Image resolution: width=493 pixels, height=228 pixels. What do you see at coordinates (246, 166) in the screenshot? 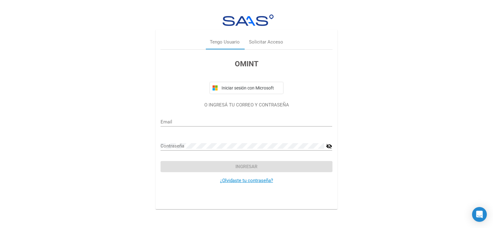
I see `button: Ingresar` at bounding box center [246, 166].